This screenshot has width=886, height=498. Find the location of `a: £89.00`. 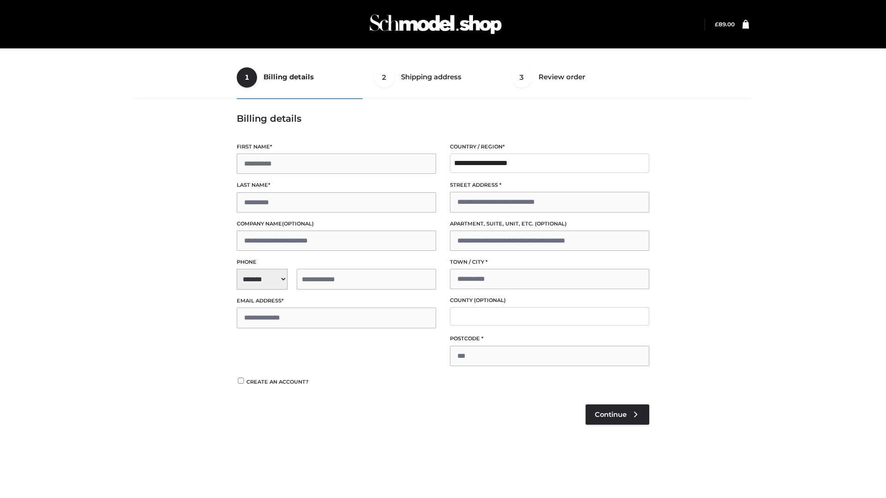

a: £89.00 is located at coordinates (724, 24).